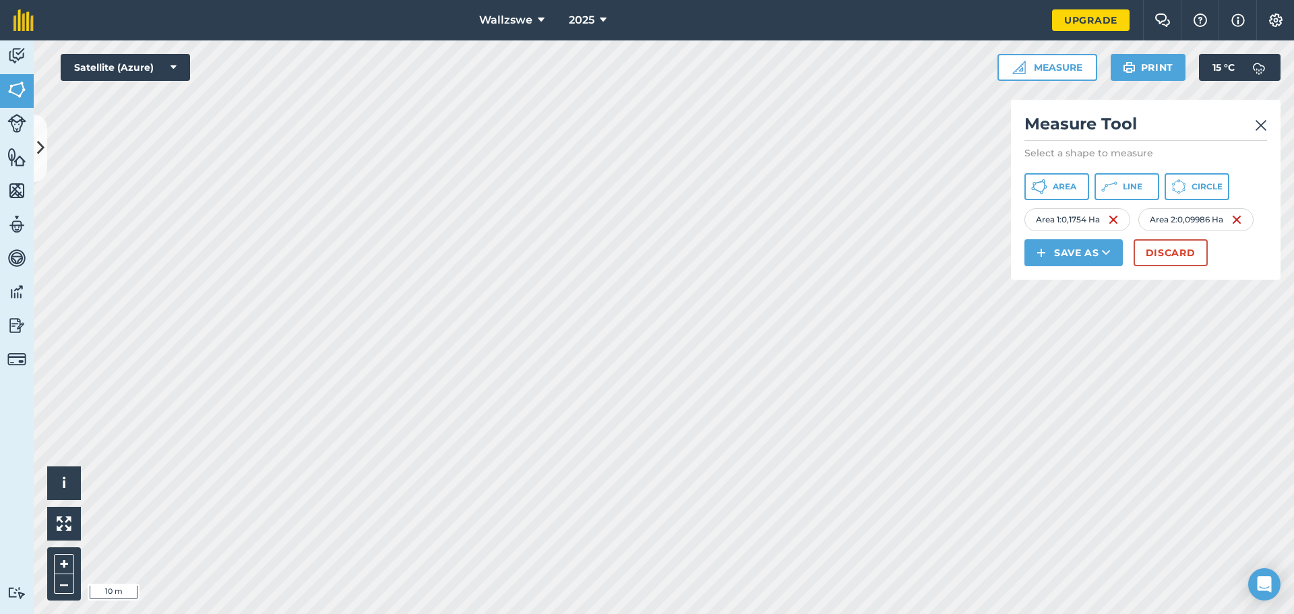 The height and width of the screenshot is (614, 1294). What do you see at coordinates (1261, 125) in the screenshot?
I see `img: svg+xml;base64,PHN2ZyB4bWxucz0iaHR0cDovL3d3dy53My5vcmcvMjAwMC9zdmciIHdpZHRoPSIyMiIgaGVpZ2h0PSIzMC...` at bounding box center [1261, 125].